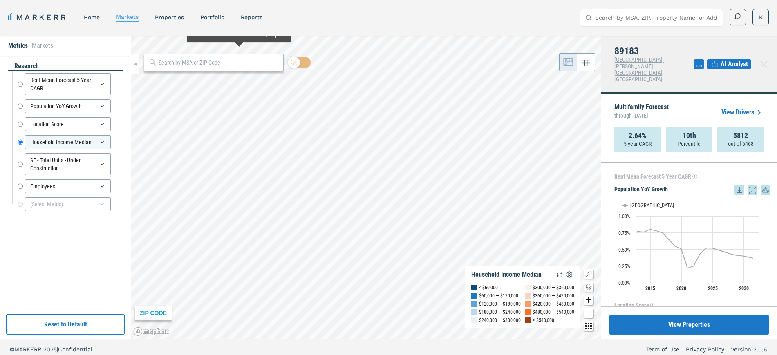  Describe the element at coordinates (553, 304) in the screenshot. I see `div: $420,000 — $480,000` at that location.